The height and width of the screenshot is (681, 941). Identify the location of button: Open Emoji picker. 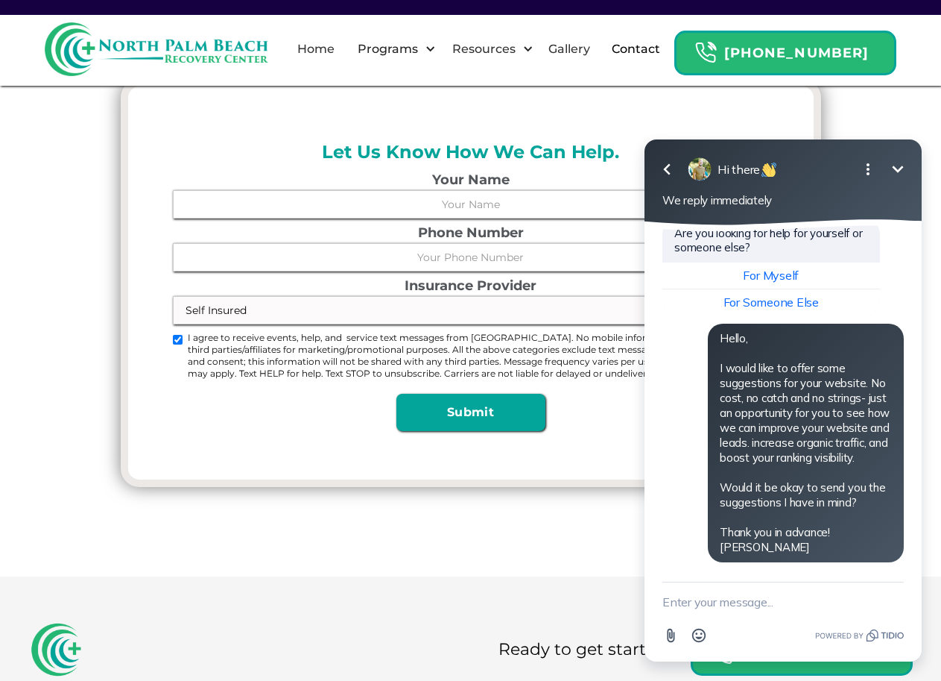
(74, 547).